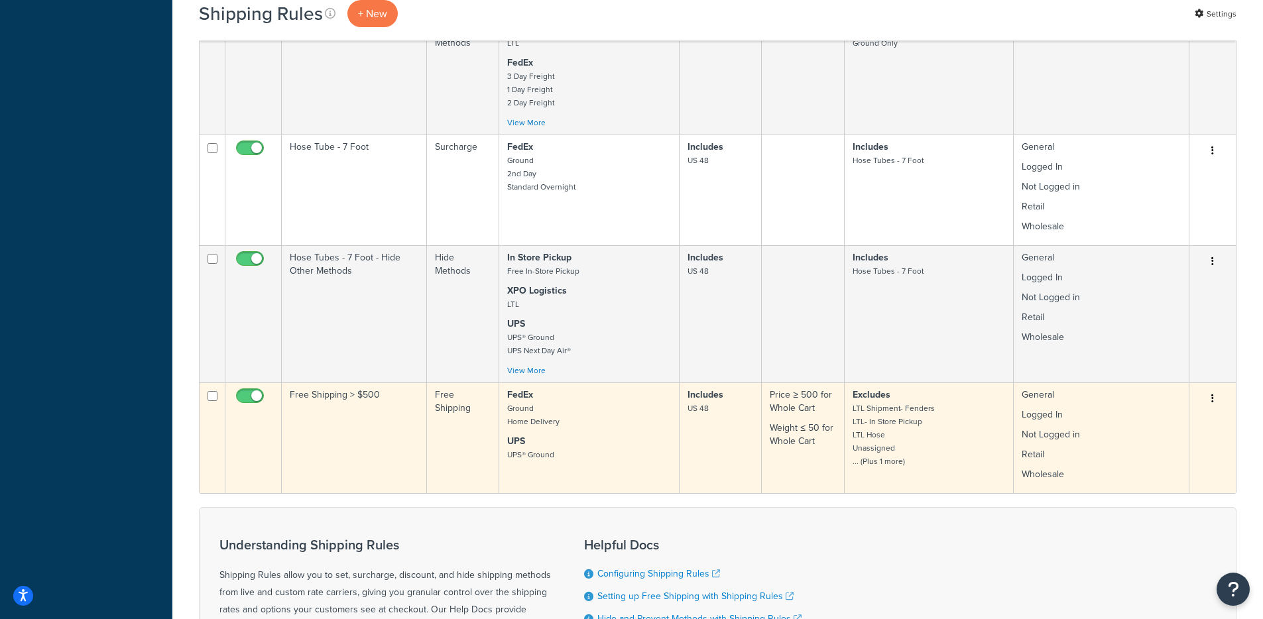 The width and height of the screenshot is (1263, 619). What do you see at coordinates (541, 174) in the screenshot?
I see `small: Ground 2nd Day Standard Overnight` at bounding box center [541, 174].